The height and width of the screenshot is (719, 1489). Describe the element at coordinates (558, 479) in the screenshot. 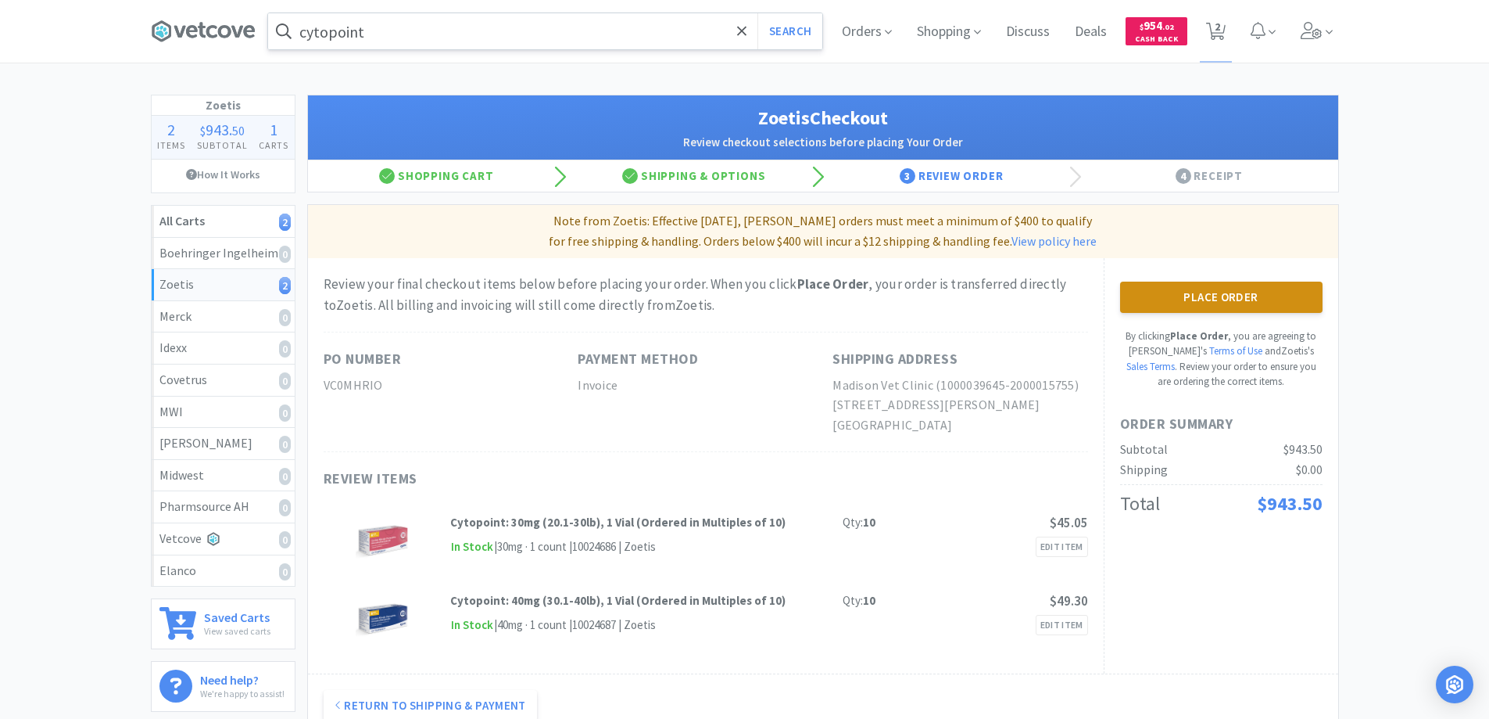

I see `h1: Review Items` at that location.